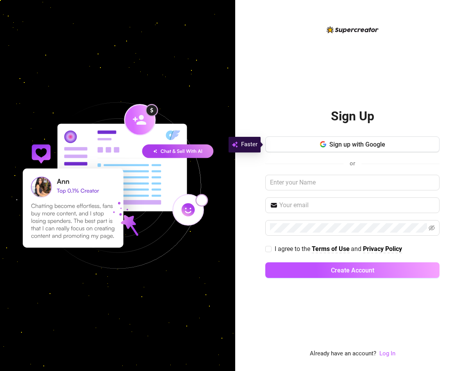  Describe the element at coordinates (352, 270) in the screenshot. I see `button: Create Account` at that location.